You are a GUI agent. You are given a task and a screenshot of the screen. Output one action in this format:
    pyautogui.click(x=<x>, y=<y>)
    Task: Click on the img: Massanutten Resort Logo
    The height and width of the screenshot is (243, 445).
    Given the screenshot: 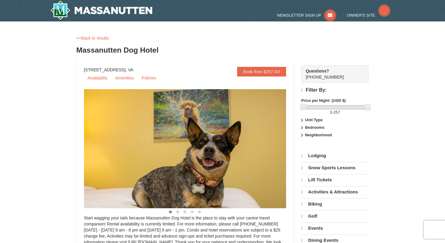 What is the action you would take?
    pyautogui.click(x=102, y=10)
    